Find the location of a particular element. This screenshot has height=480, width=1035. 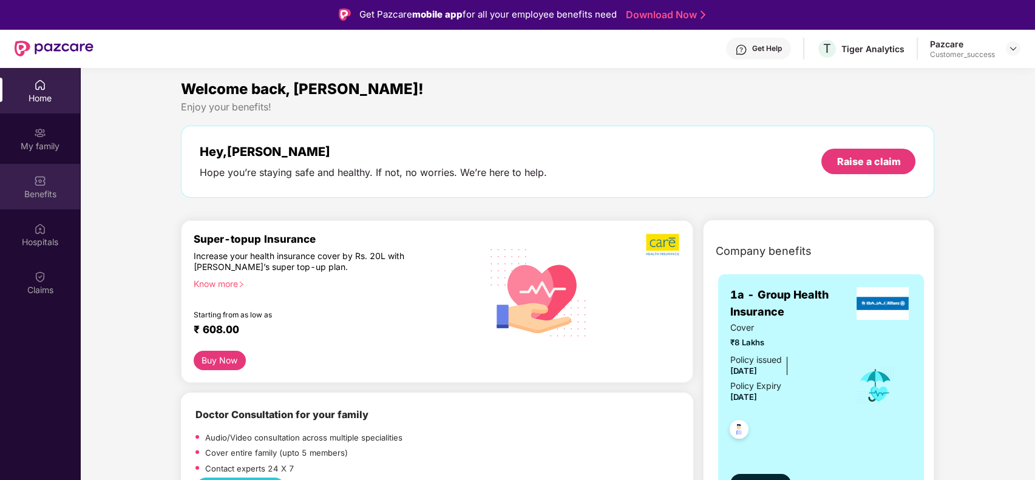

div: Policy issued is located at coordinates (755, 360).